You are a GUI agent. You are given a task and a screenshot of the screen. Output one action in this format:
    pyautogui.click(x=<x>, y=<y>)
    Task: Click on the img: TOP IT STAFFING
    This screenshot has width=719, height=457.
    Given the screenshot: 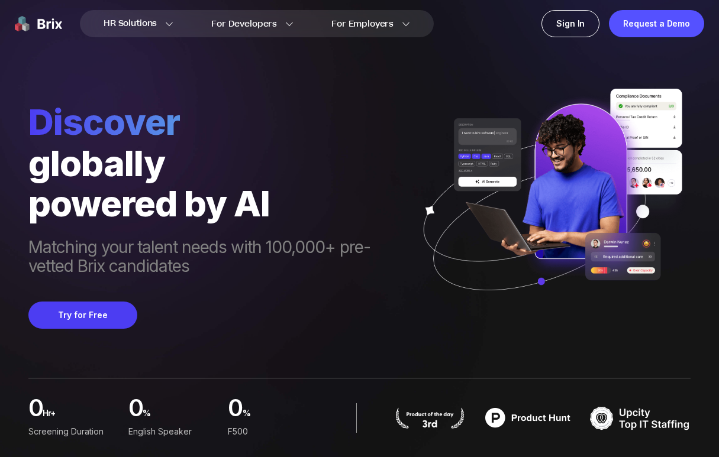 What is the action you would take?
    pyautogui.click(x=640, y=418)
    